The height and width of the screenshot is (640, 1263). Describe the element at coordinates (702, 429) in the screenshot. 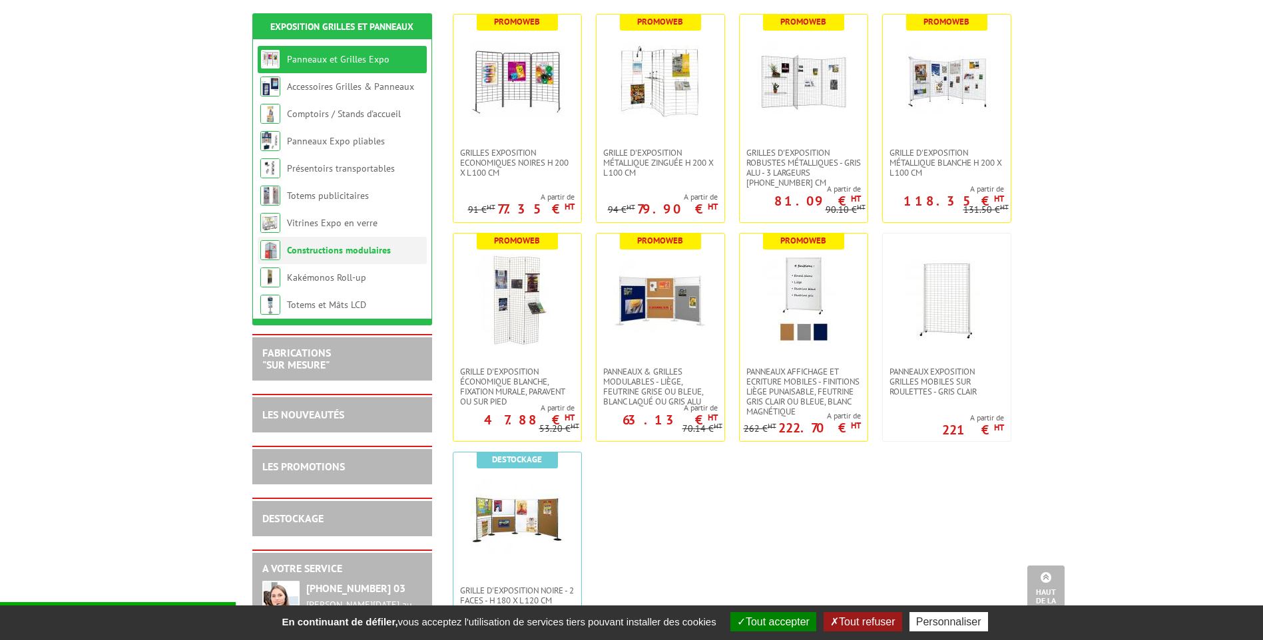

I see `p: 70.14 €` at that location.